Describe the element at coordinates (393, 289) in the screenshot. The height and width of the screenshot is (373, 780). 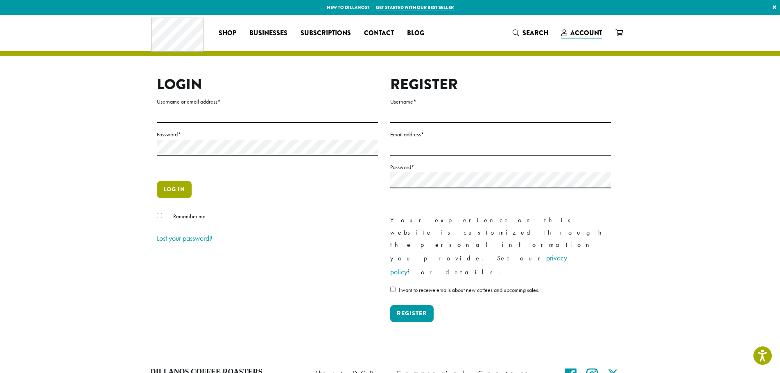
I see `input: I want to receive emails about new coffees and upcoming sales.` at that location.